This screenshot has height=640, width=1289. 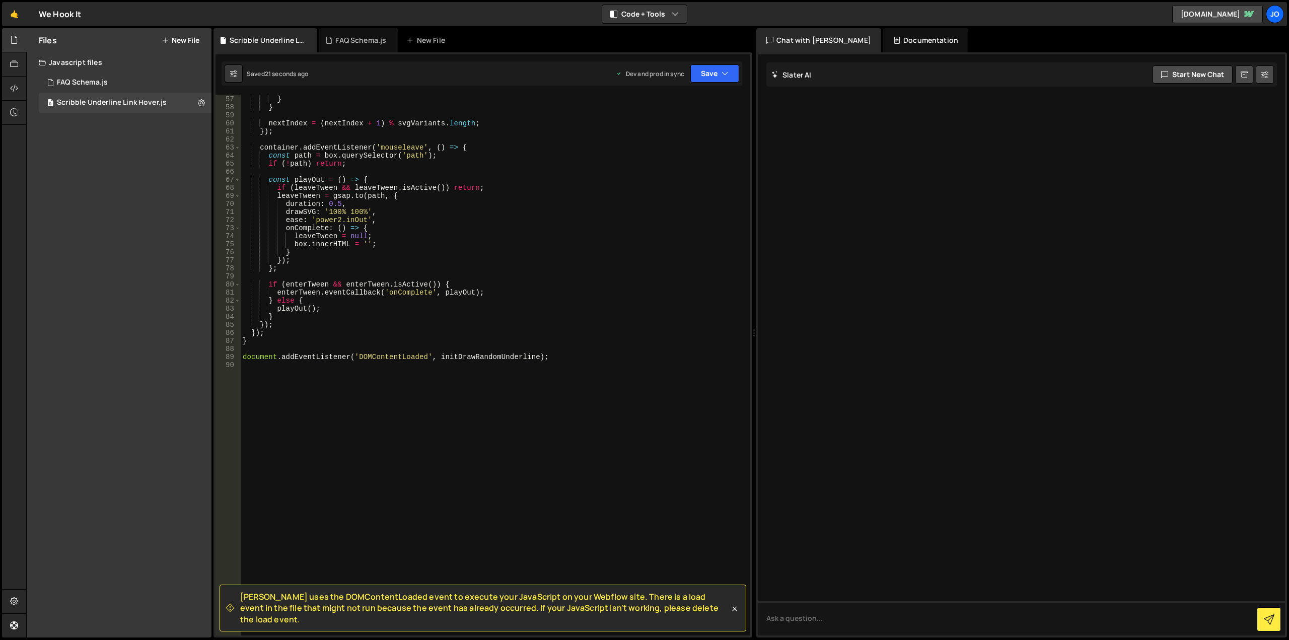 I want to click on a: Jo, so click(x=1275, y=14).